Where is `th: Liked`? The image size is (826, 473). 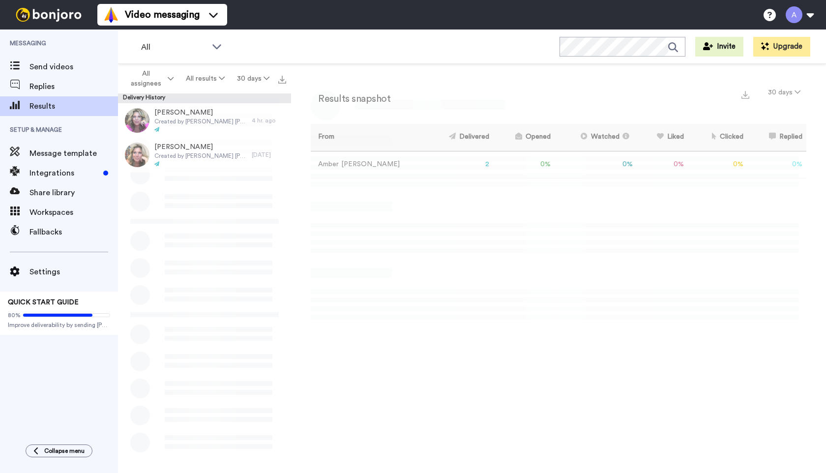 th: Liked is located at coordinates (662, 137).